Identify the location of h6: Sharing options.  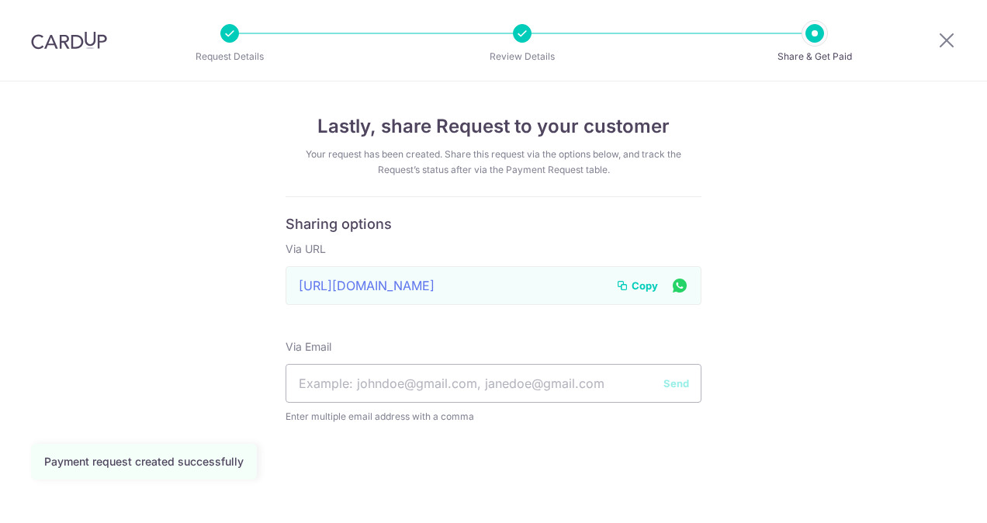
(494, 224).